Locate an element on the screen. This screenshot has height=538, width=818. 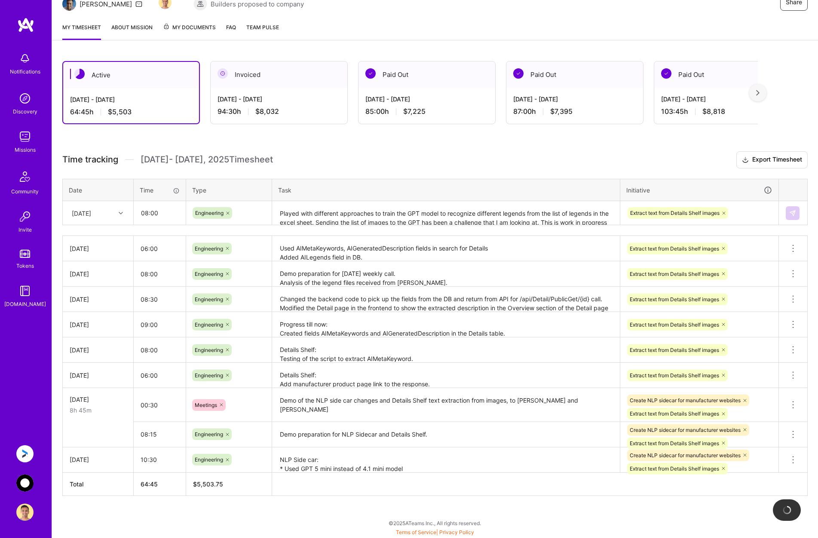
th: Total is located at coordinates (98, 484).